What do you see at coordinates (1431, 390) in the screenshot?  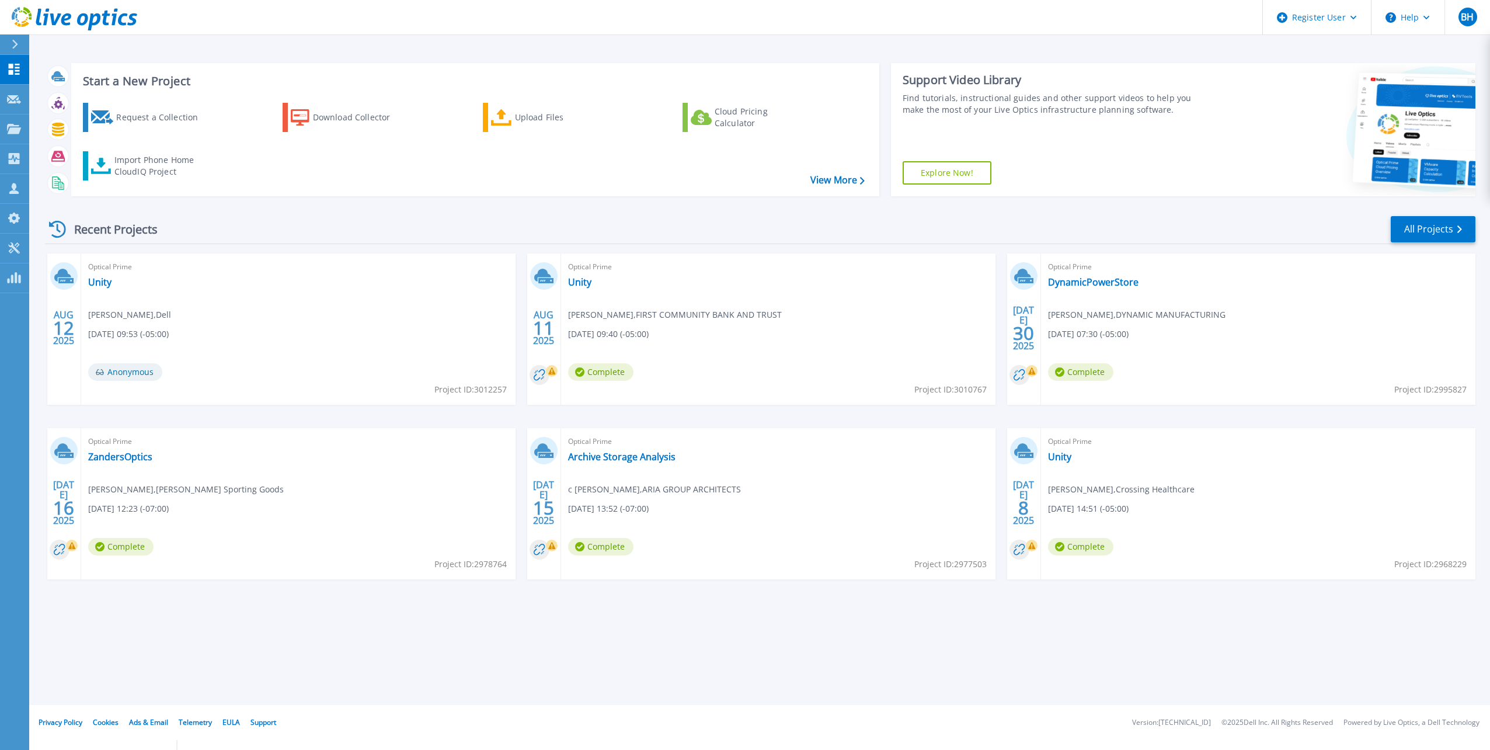 I see `span: Project ID: 2995827` at bounding box center [1431, 390].